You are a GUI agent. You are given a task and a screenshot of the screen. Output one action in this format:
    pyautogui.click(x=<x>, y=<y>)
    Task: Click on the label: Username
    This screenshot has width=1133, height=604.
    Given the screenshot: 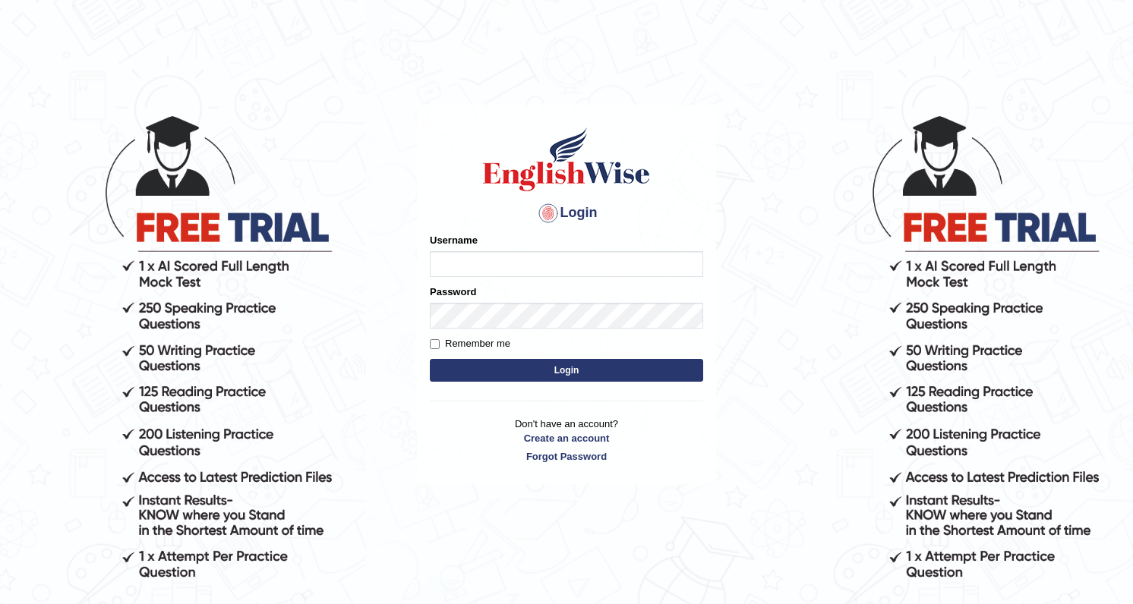 What is the action you would take?
    pyautogui.click(x=453, y=240)
    